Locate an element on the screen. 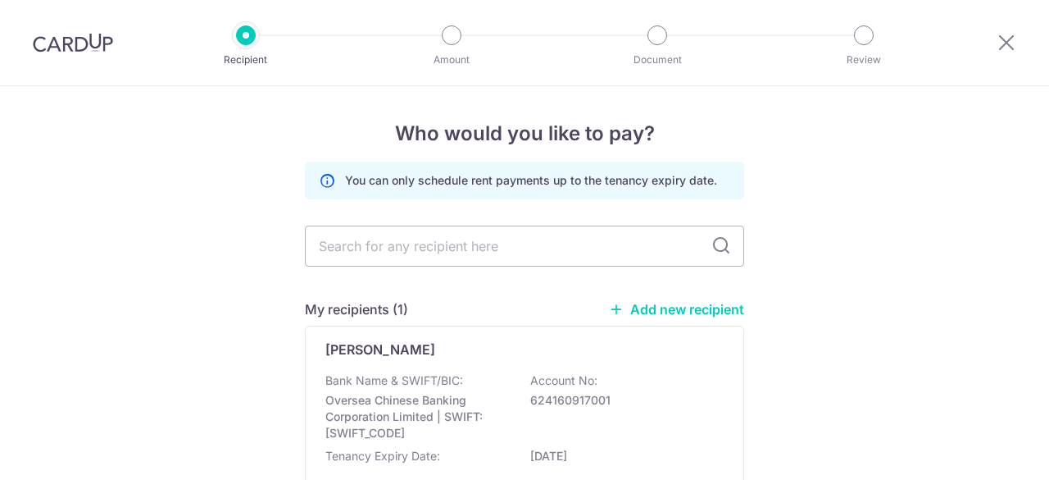 This screenshot has width=1049, height=480. p: Amount is located at coordinates (452, 60).